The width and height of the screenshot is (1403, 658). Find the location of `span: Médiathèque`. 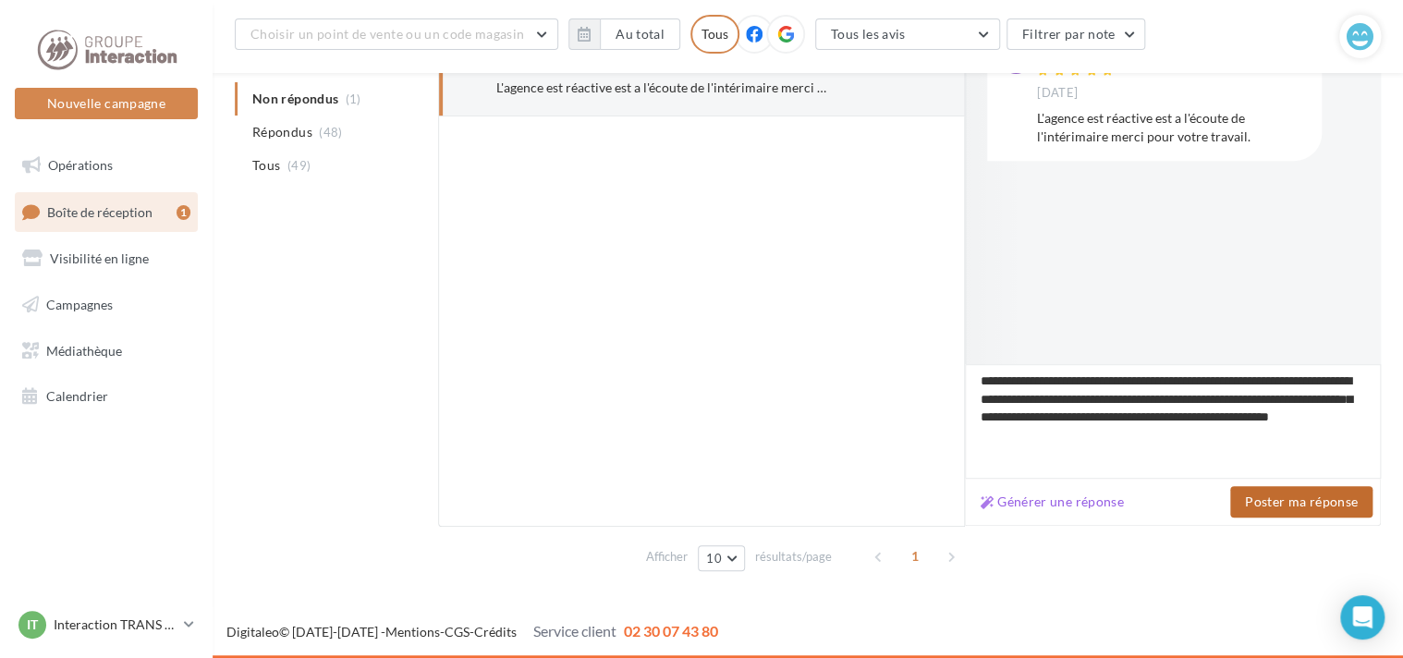

span: Médiathèque is located at coordinates (84, 349).